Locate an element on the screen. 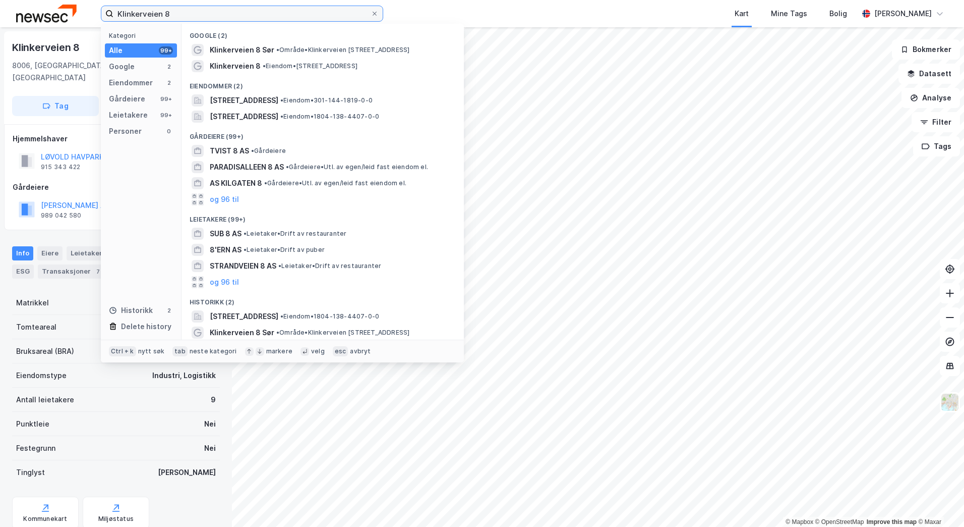  div: Kommunekart is located at coordinates (45, 519).